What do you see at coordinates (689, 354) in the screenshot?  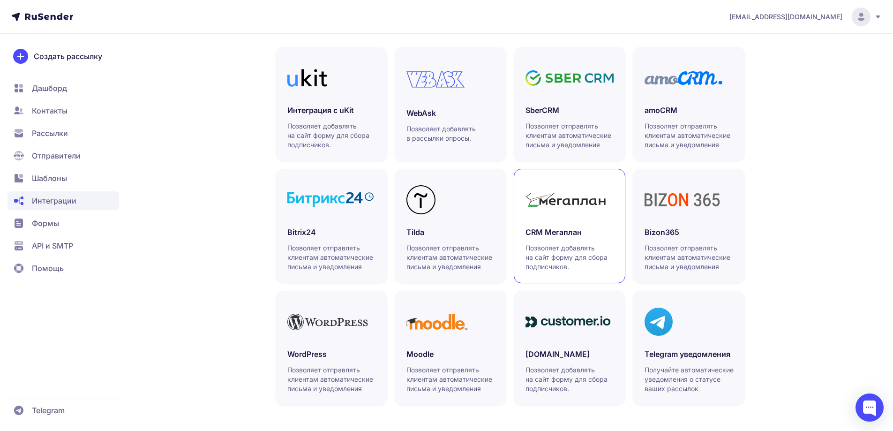 I see `h3: Telegram уведомления` at bounding box center [689, 354].